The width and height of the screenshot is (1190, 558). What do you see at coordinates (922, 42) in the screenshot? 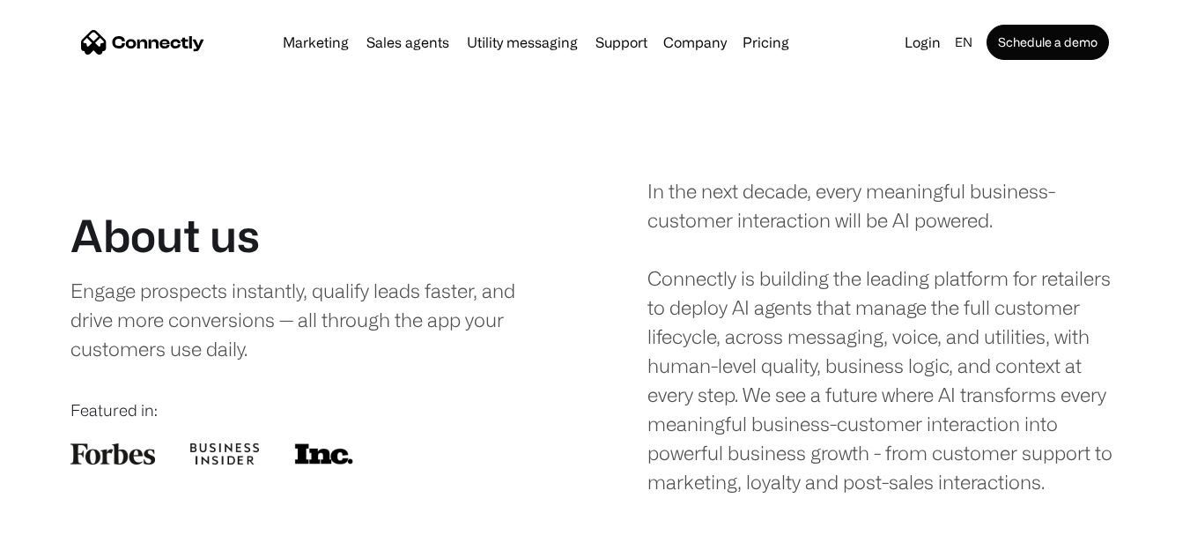
I see `a: Login` at bounding box center [922, 42].